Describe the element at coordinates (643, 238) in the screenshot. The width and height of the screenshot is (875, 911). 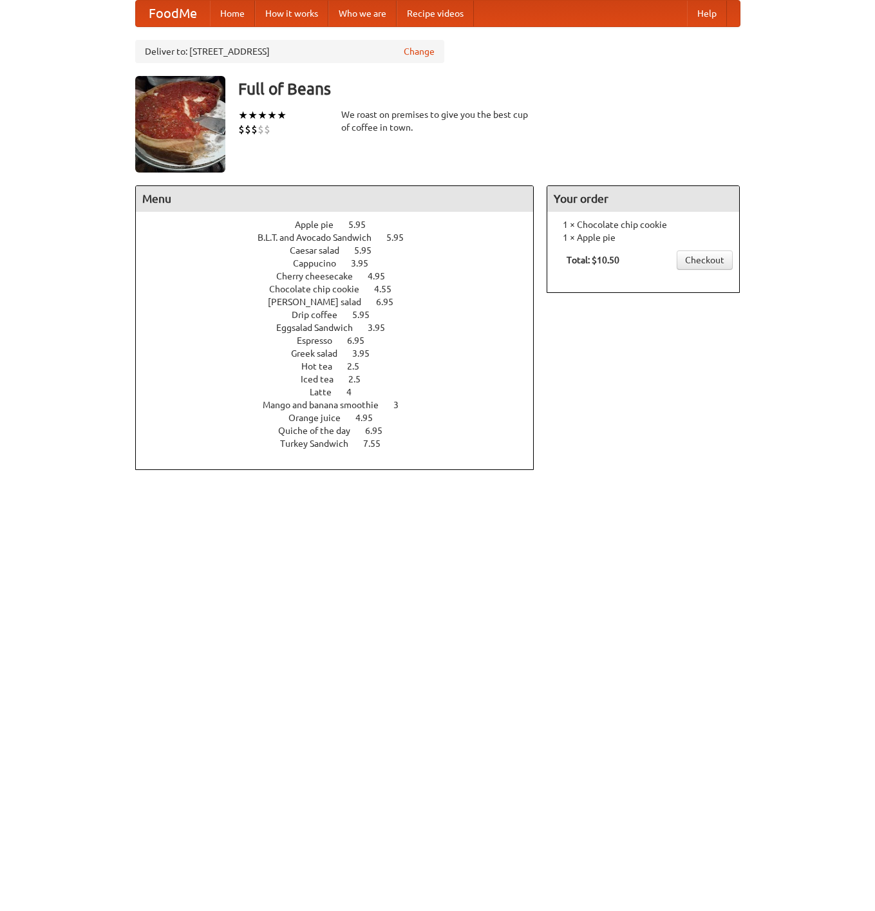
I see `li: 1 × Apple pie` at that location.